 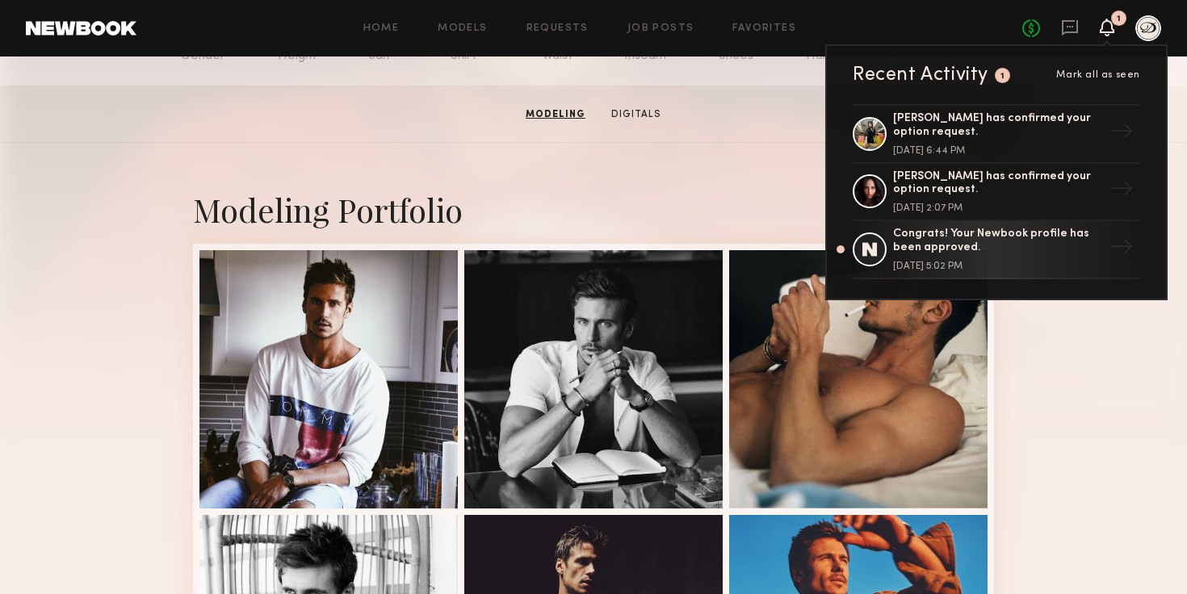 What do you see at coordinates (594, 209) in the screenshot?
I see `div: Modeling Portfolio` at bounding box center [594, 209].